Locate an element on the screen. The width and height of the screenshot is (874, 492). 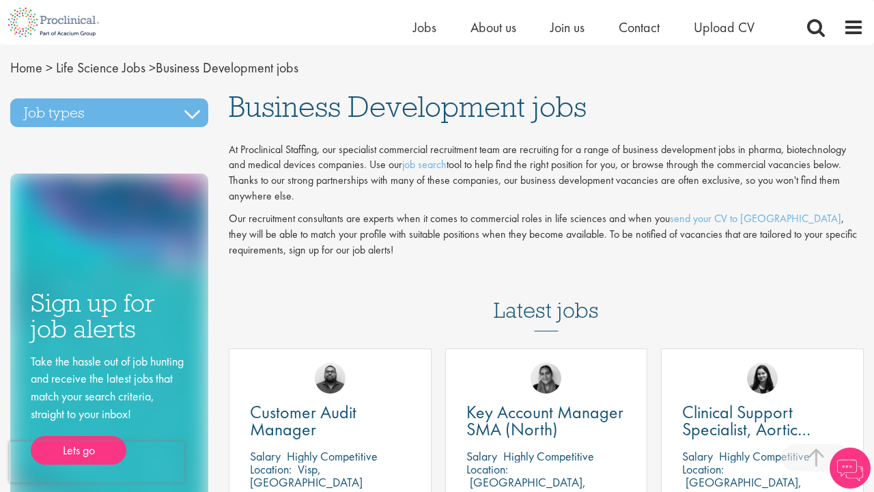
a: Join us is located at coordinates (568, 27).